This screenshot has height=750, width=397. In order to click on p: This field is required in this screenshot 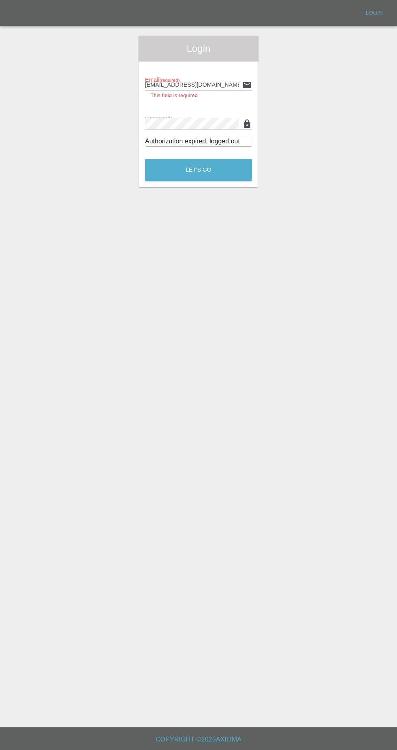, I will do `click(198, 96)`.